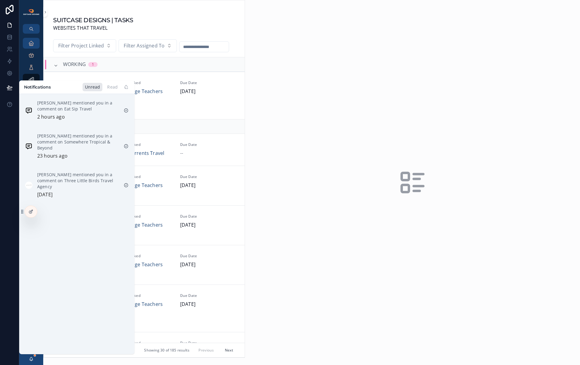  Describe the element at coordinates (93, 28) in the screenshot. I see `span: WEBSITES THAT TRAVEL` at that location.